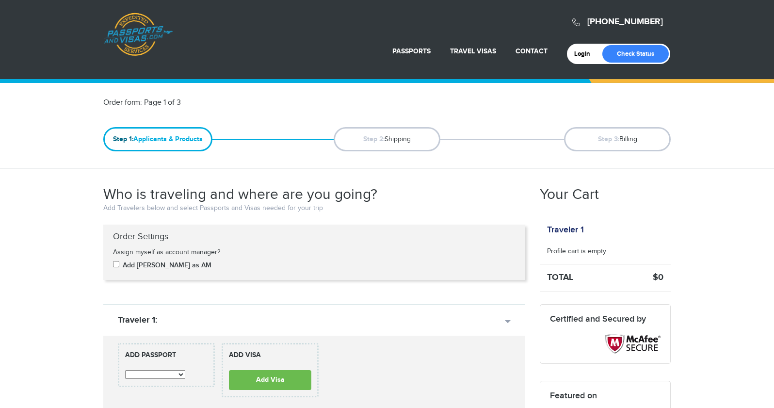 The height and width of the screenshot is (408, 774). I want to click on a: Add Visa, so click(270, 380).